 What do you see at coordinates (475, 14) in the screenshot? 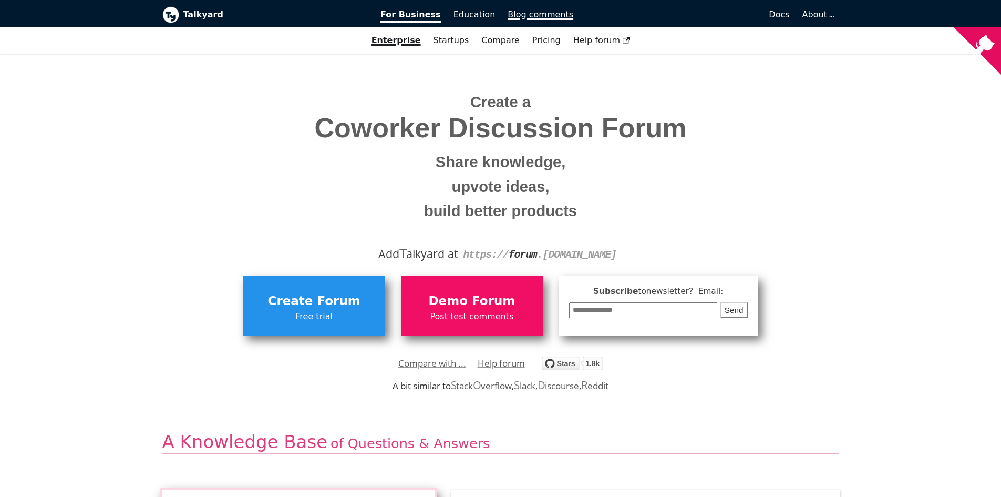
I see `span: Education` at bounding box center [475, 14].